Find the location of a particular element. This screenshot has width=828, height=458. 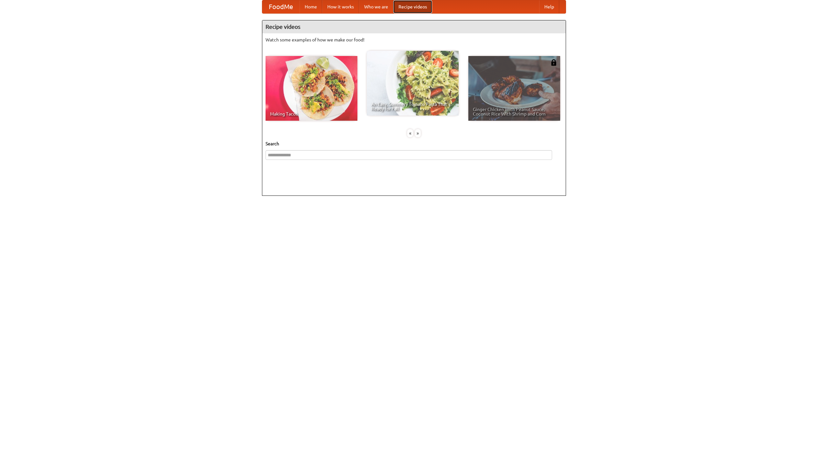

a: Making Tacos is located at coordinates (311, 88).